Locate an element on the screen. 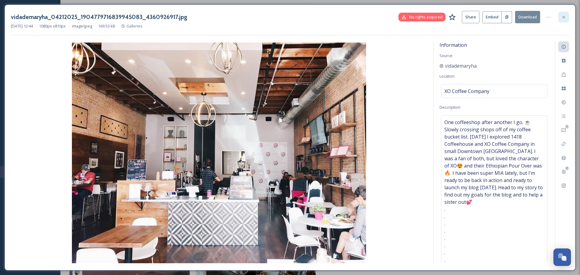 The image size is (580, 275). span: Source is located at coordinates (446, 56).